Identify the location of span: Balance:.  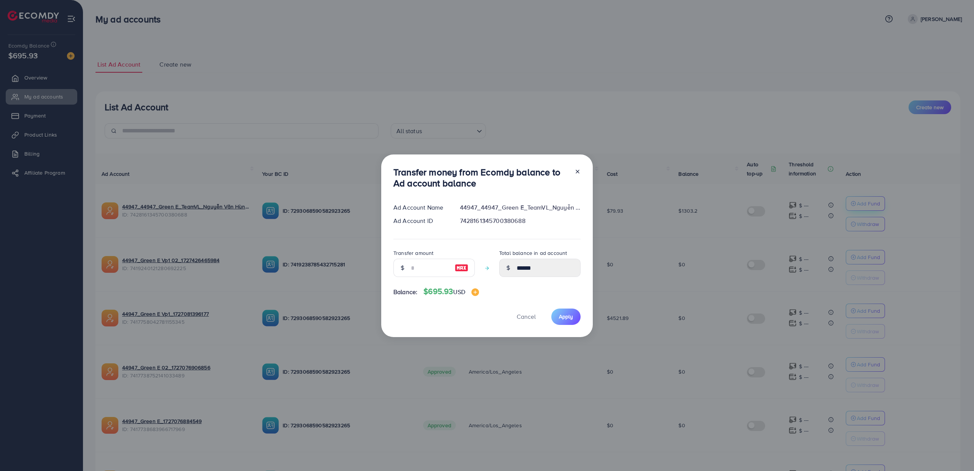
(405, 292).